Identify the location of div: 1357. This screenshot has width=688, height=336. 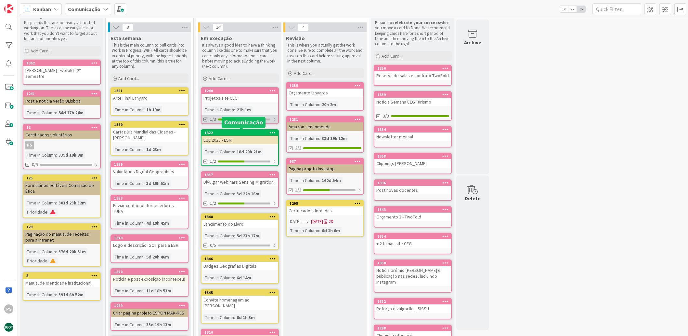
(240, 175).